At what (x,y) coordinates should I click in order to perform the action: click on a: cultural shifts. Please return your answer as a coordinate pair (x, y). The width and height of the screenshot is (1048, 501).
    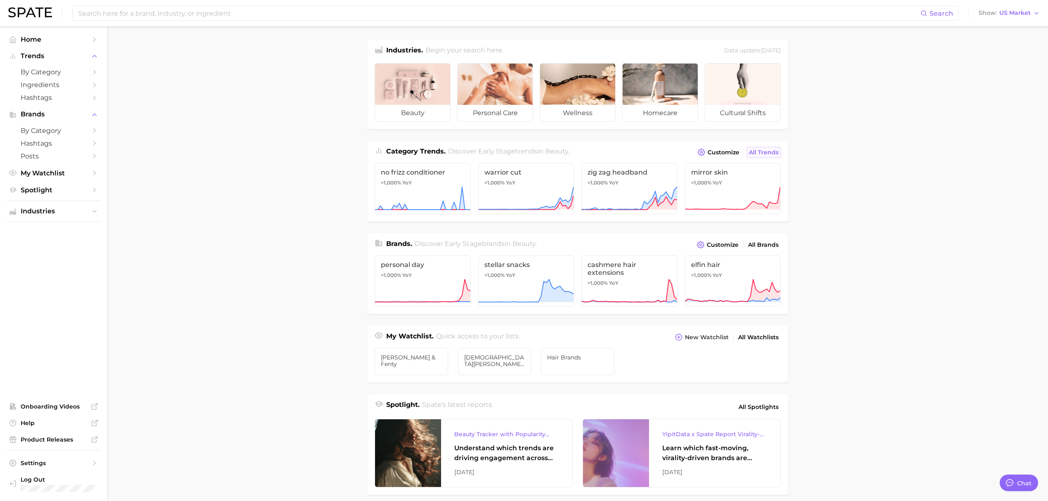
    Looking at the image, I should click on (742, 92).